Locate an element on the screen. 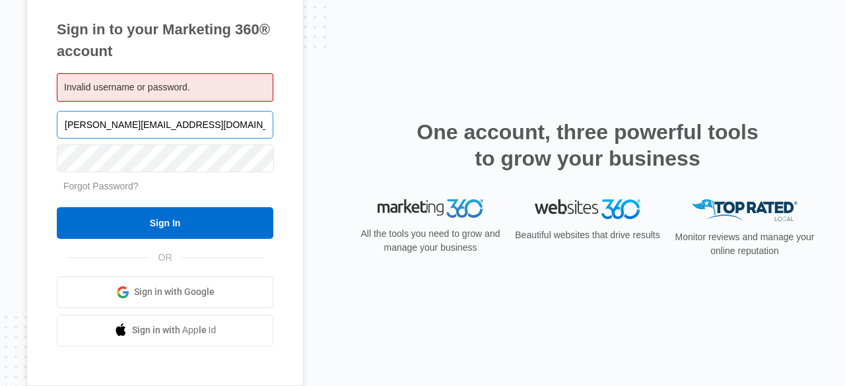  input: Email is located at coordinates (165, 125).